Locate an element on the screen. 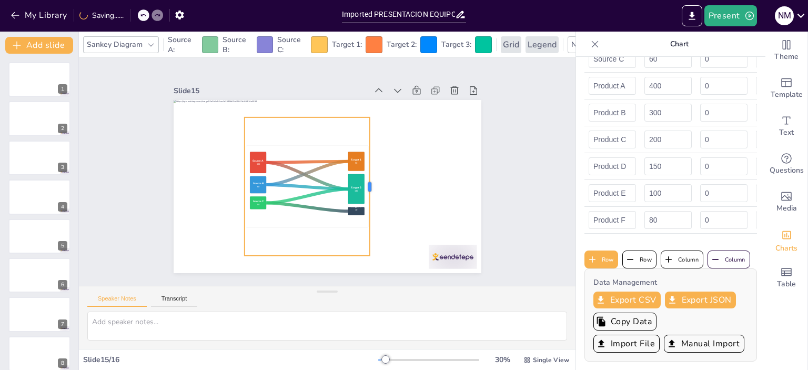 This screenshot has width=808, height=370. span: Source A : is located at coordinates (183, 45).